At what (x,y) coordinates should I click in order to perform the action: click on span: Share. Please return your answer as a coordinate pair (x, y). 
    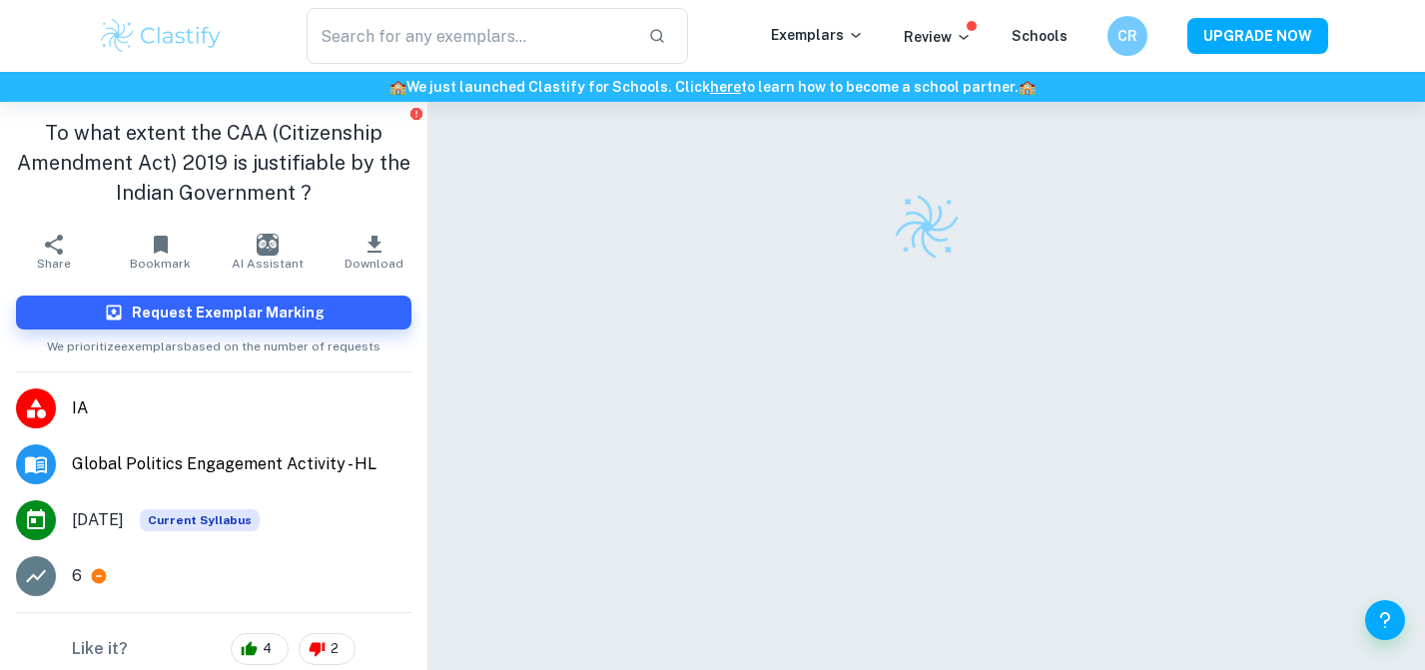
    Looking at the image, I should click on (54, 264).